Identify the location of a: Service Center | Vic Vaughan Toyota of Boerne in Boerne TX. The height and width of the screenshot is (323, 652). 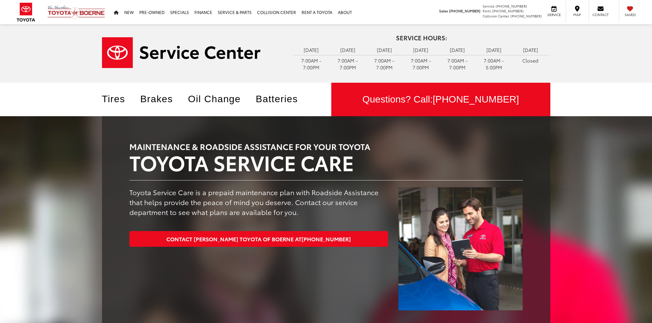
(192, 53).